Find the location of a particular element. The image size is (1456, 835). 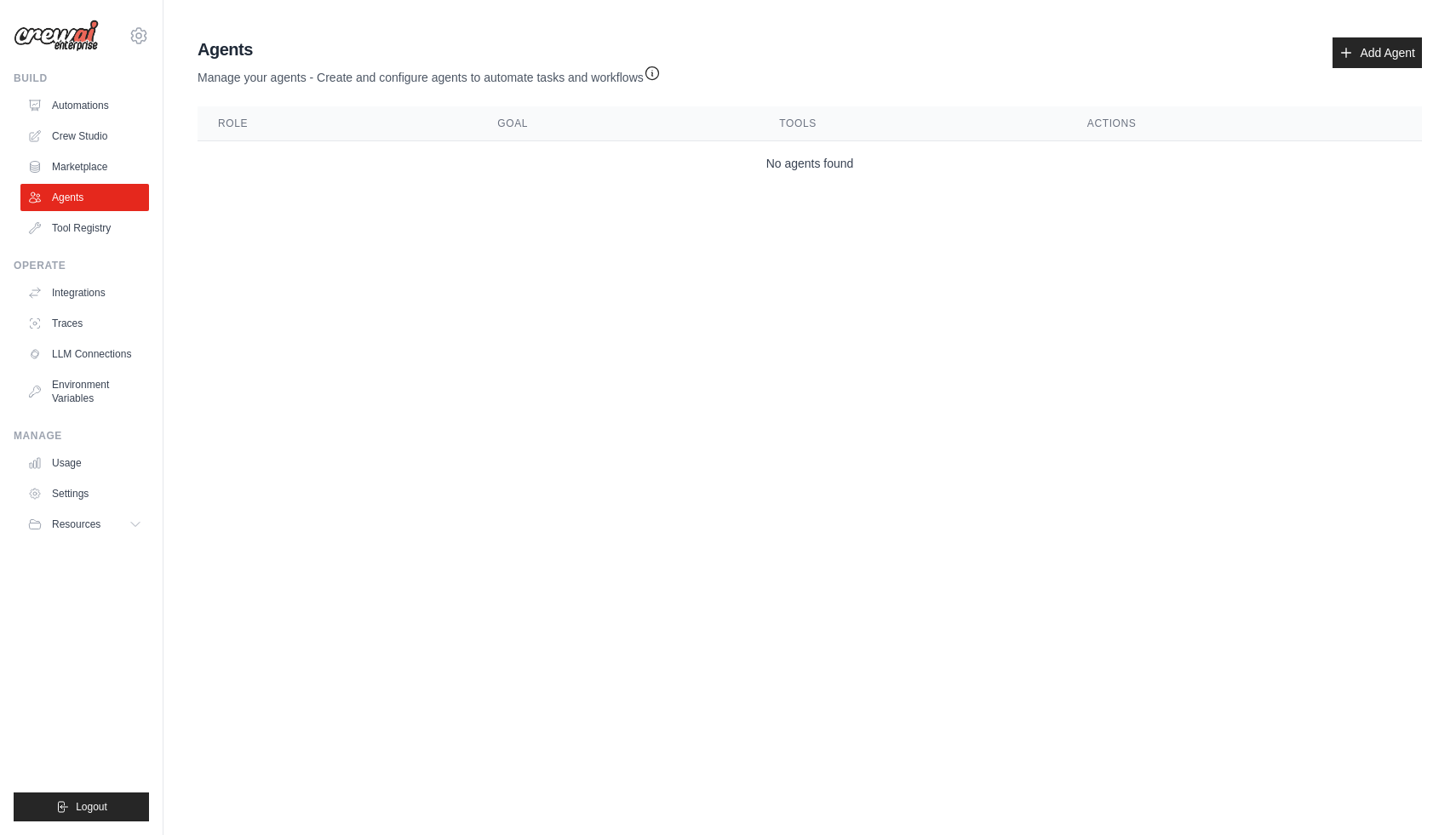

a: Usage is located at coordinates (84, 463).